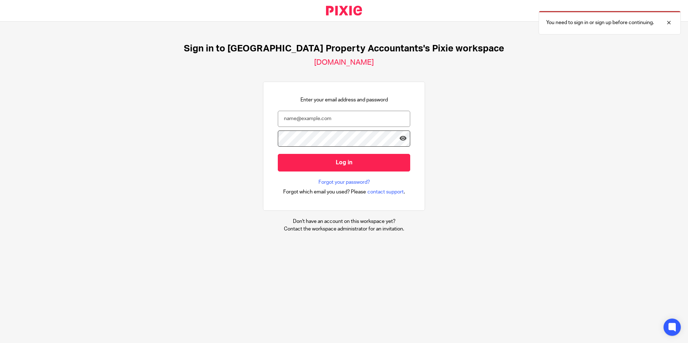  I want to click on input: Log in, so click(344, 163).